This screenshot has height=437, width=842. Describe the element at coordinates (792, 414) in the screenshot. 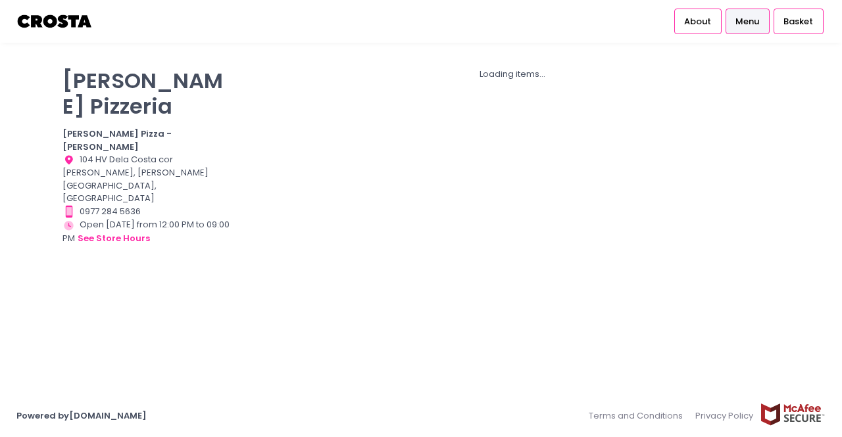

I see `img: mcafee-secure` at that location.